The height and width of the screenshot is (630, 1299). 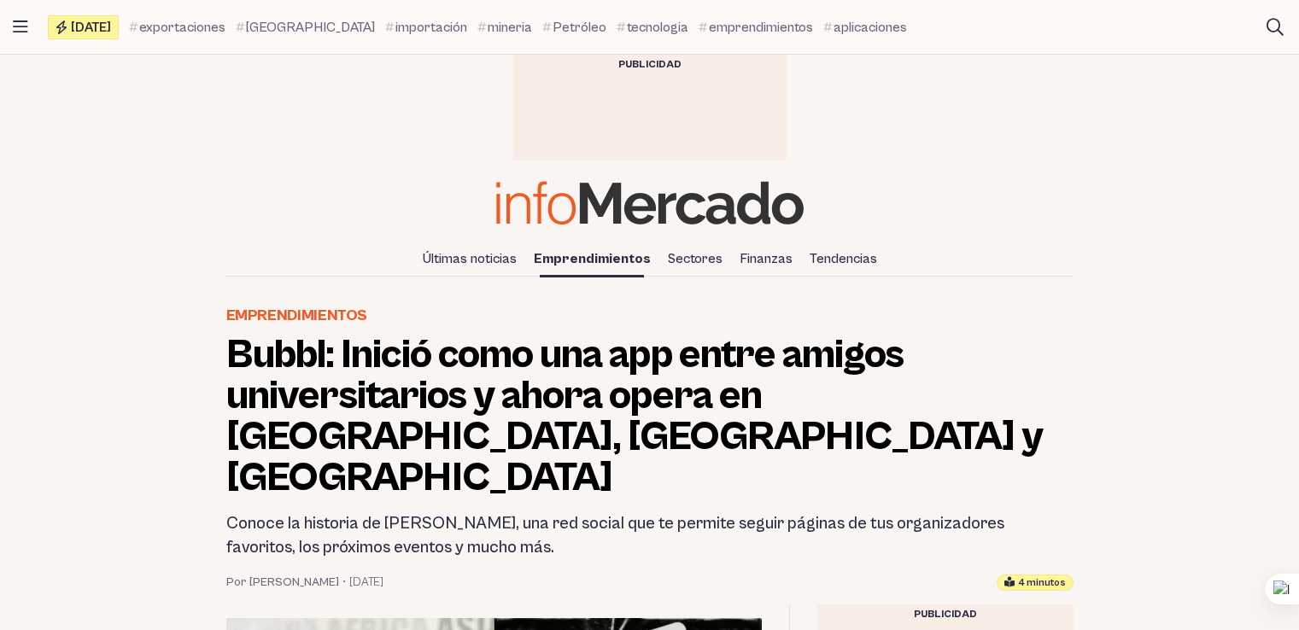 I want to click on span: importación, so click(x=431, y=27).